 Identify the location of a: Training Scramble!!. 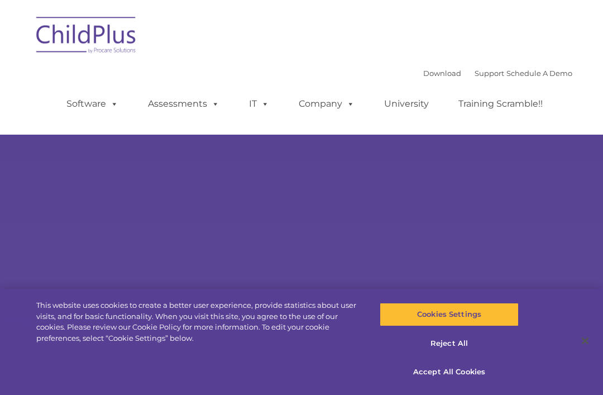
(500, 104).